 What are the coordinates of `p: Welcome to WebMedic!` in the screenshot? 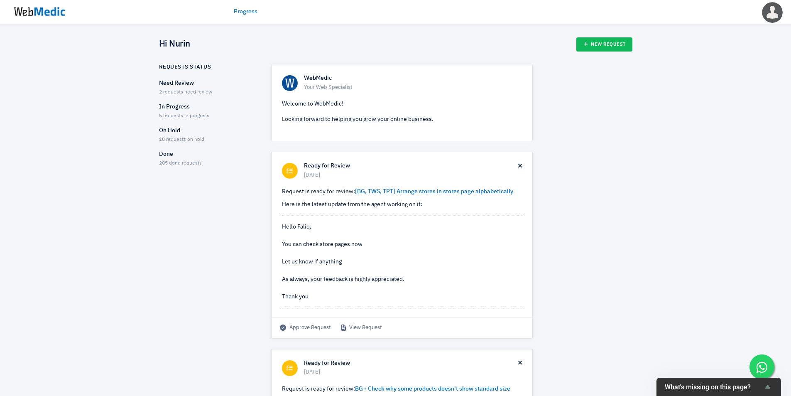 It's located at (402, 104).